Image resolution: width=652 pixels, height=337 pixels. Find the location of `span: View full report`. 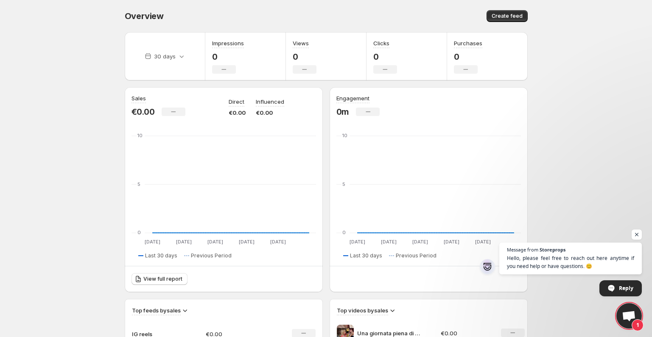

span: View full report is located at coordinates (163, 279).